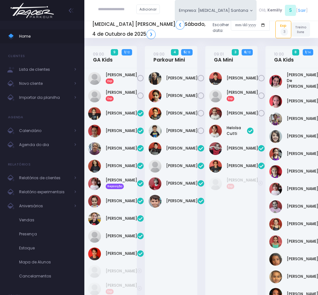 This screenshot has width=318, height=295. I want to click on strong: 5, so click(185, 52).